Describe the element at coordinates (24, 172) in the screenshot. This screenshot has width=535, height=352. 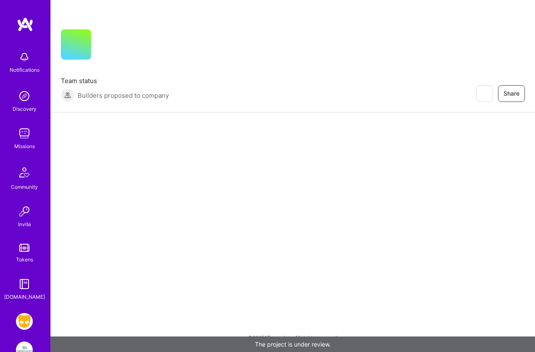
I see `img: Community` at that location.